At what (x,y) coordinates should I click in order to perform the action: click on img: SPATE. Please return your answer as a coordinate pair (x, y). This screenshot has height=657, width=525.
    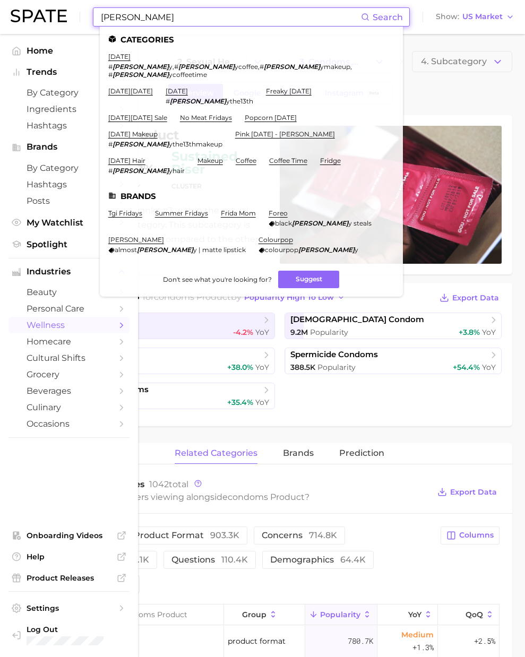
    Looking at the image, I should click on (39, 16).